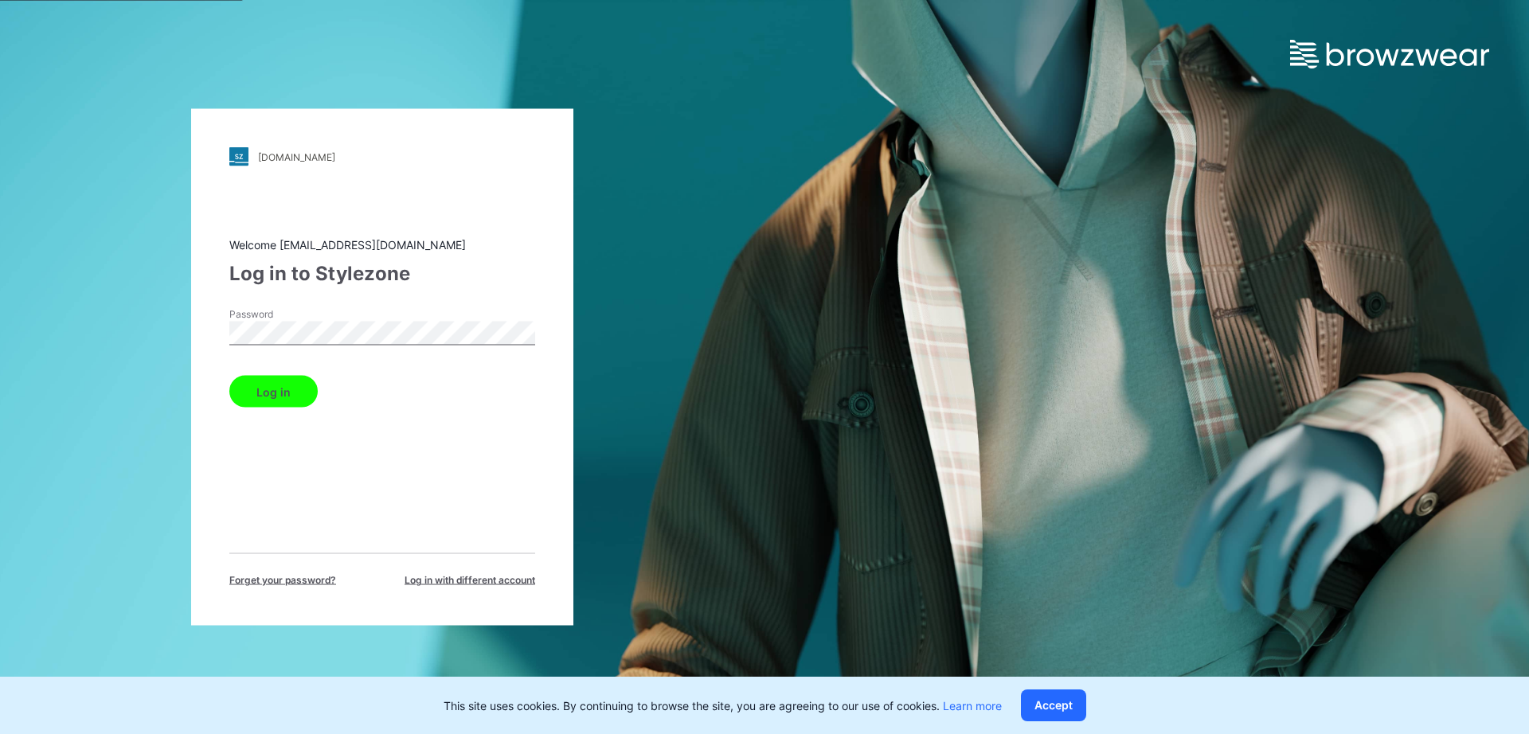  I want to click on img: browzwear-logo.e42bd6dac1945053ebaf764b6aa21510.svg, so click(1389, 54).